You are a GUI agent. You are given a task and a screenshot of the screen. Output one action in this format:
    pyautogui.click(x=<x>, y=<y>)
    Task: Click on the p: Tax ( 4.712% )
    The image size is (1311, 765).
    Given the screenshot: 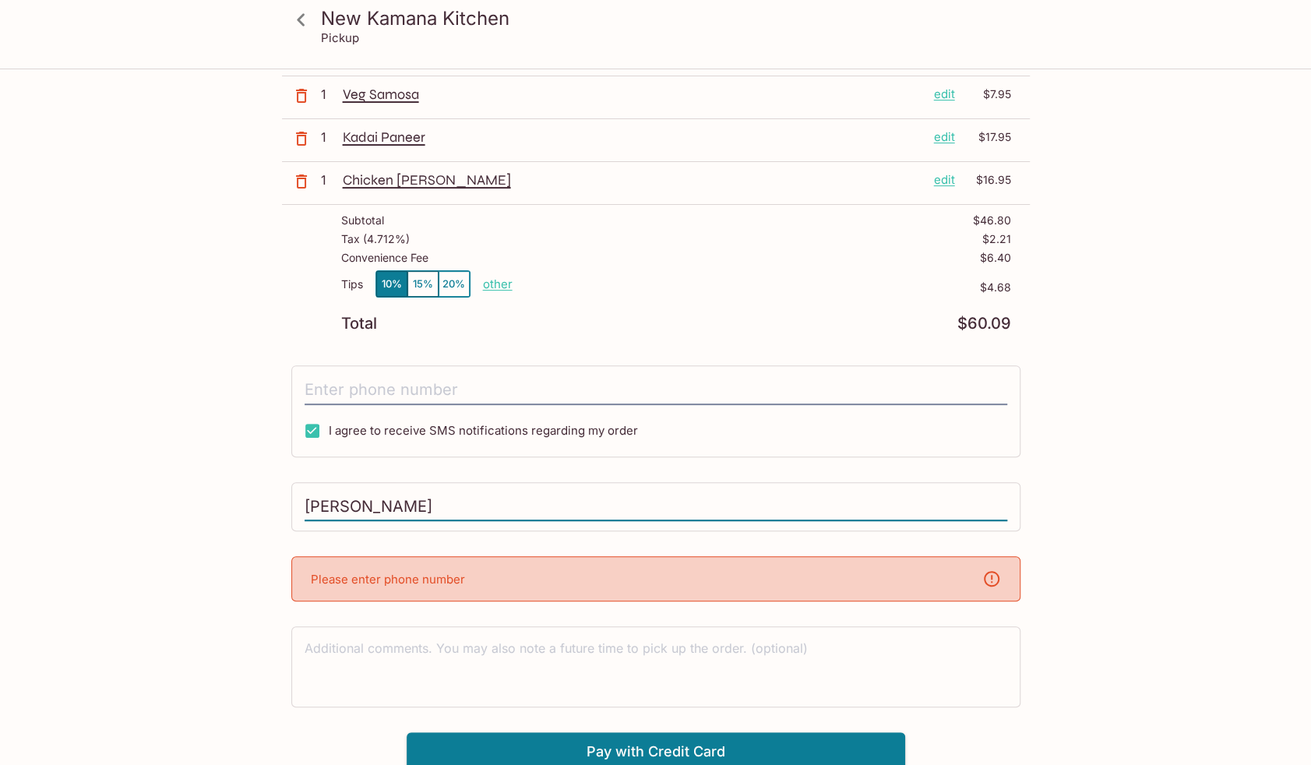 What is the action you would take?
    pyautogui.click(x=376, y=239)
    